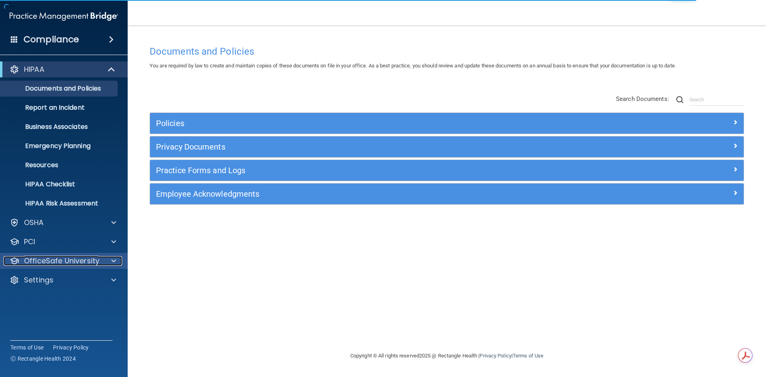 Image resolution: width=766 pixels, height=377 pixels. Describe the element at coordinates (34, 223) in the screenshot. I see `p: OSHA` at that location.